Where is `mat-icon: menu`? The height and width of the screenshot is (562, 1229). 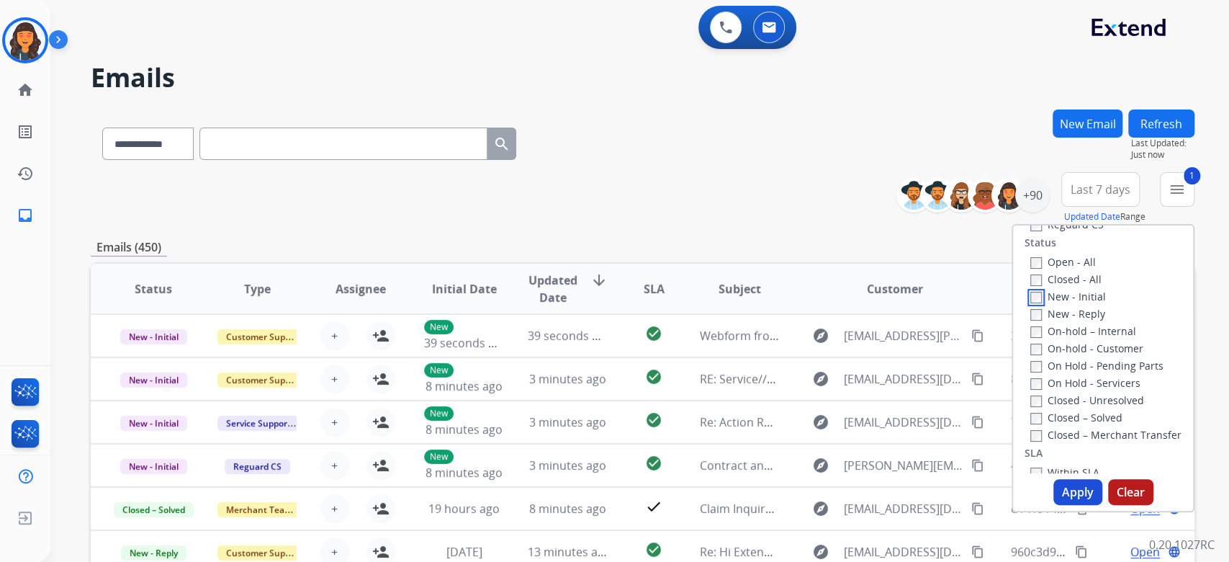 mat-icon: menu is located at coordinates (1177, 189).